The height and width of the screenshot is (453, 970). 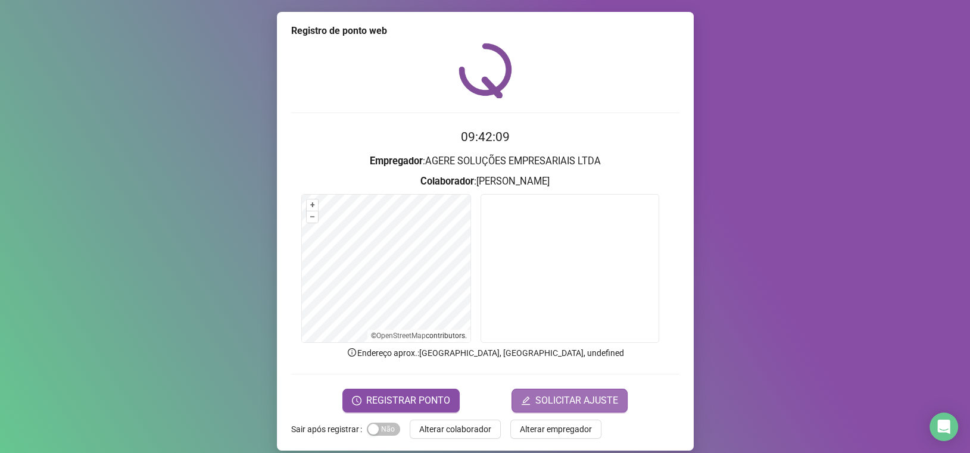 I want to click on span: SOLICITAR AJUSTE, so click(x=576, y=401).